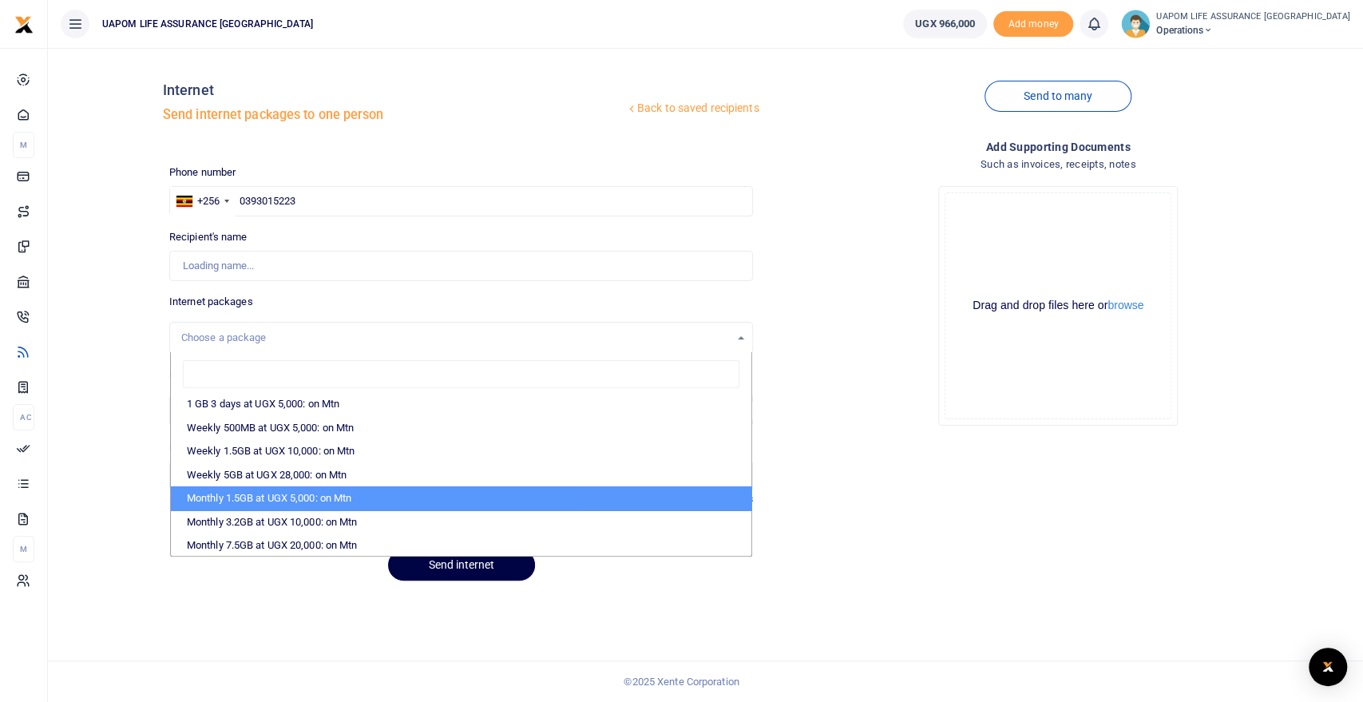  I want to click on li: 1 GB 3 days at UGX 5,000: on Mtn, so click(462, 404).